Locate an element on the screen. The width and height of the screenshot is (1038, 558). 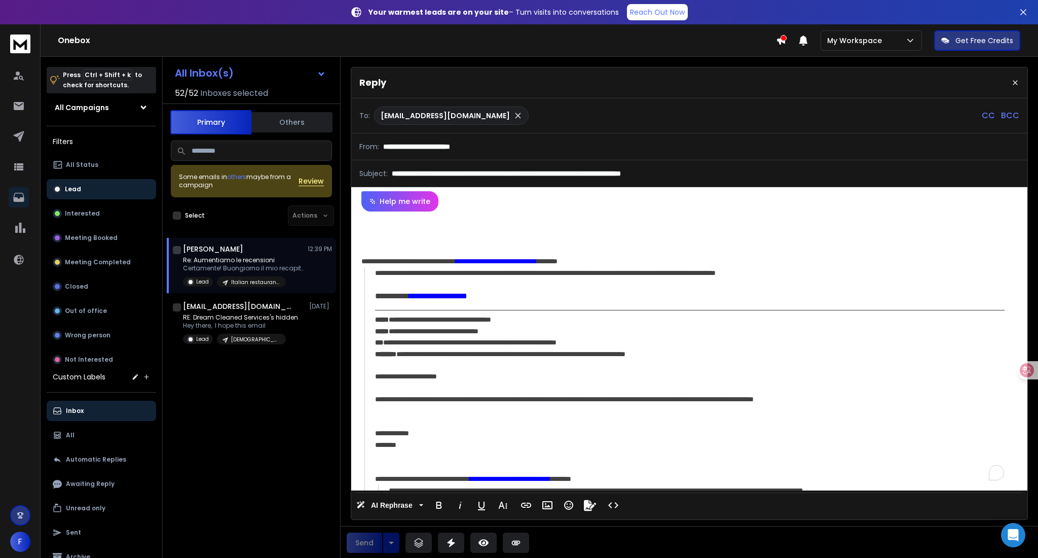
p: My Workspace is located at coordinates (857, 41).